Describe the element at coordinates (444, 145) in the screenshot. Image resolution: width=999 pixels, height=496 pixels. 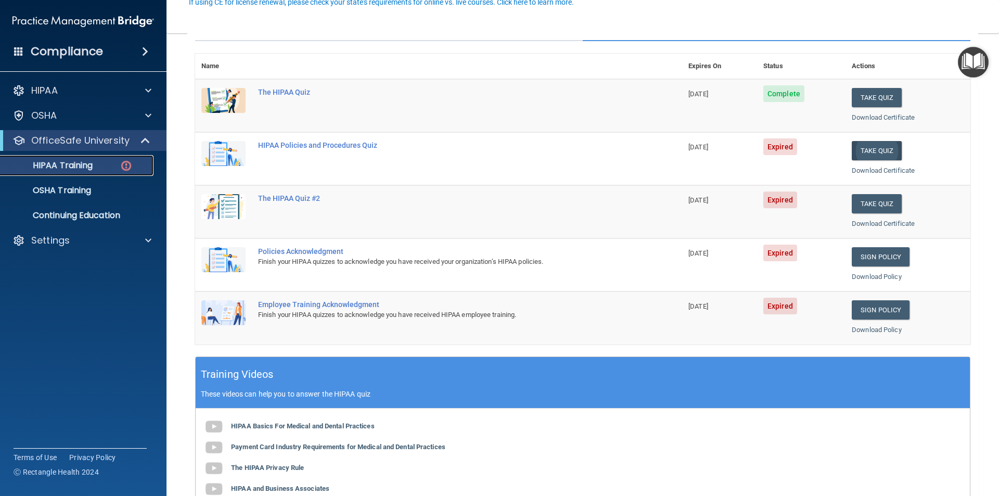
I see `div: HIPAA Policies and Procedures Quiz` at that location.